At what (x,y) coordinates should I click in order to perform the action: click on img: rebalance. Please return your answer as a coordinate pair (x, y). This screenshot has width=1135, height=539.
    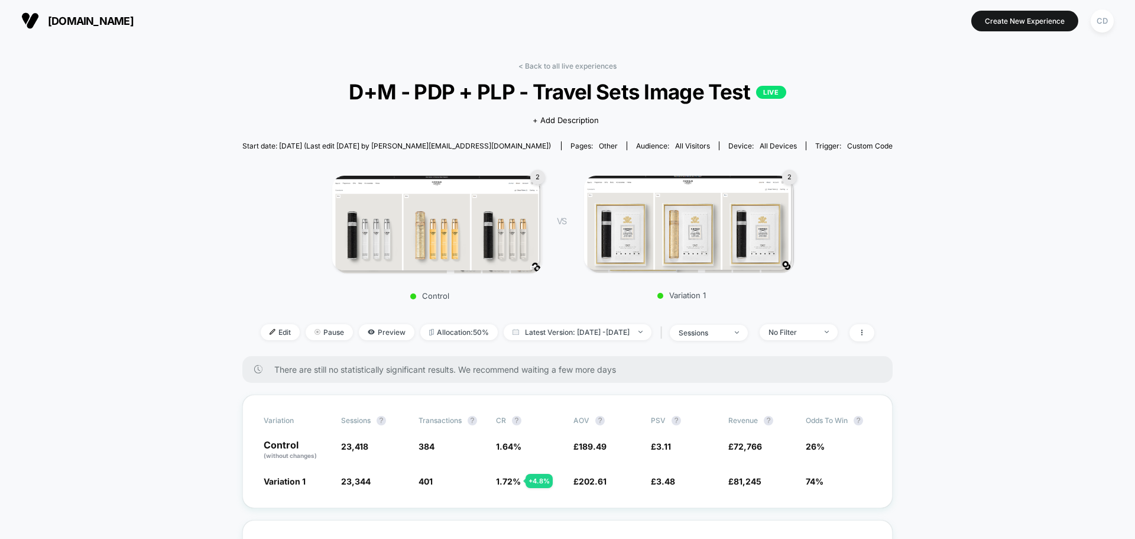
    Looking at the image, I should click on (432, 332).